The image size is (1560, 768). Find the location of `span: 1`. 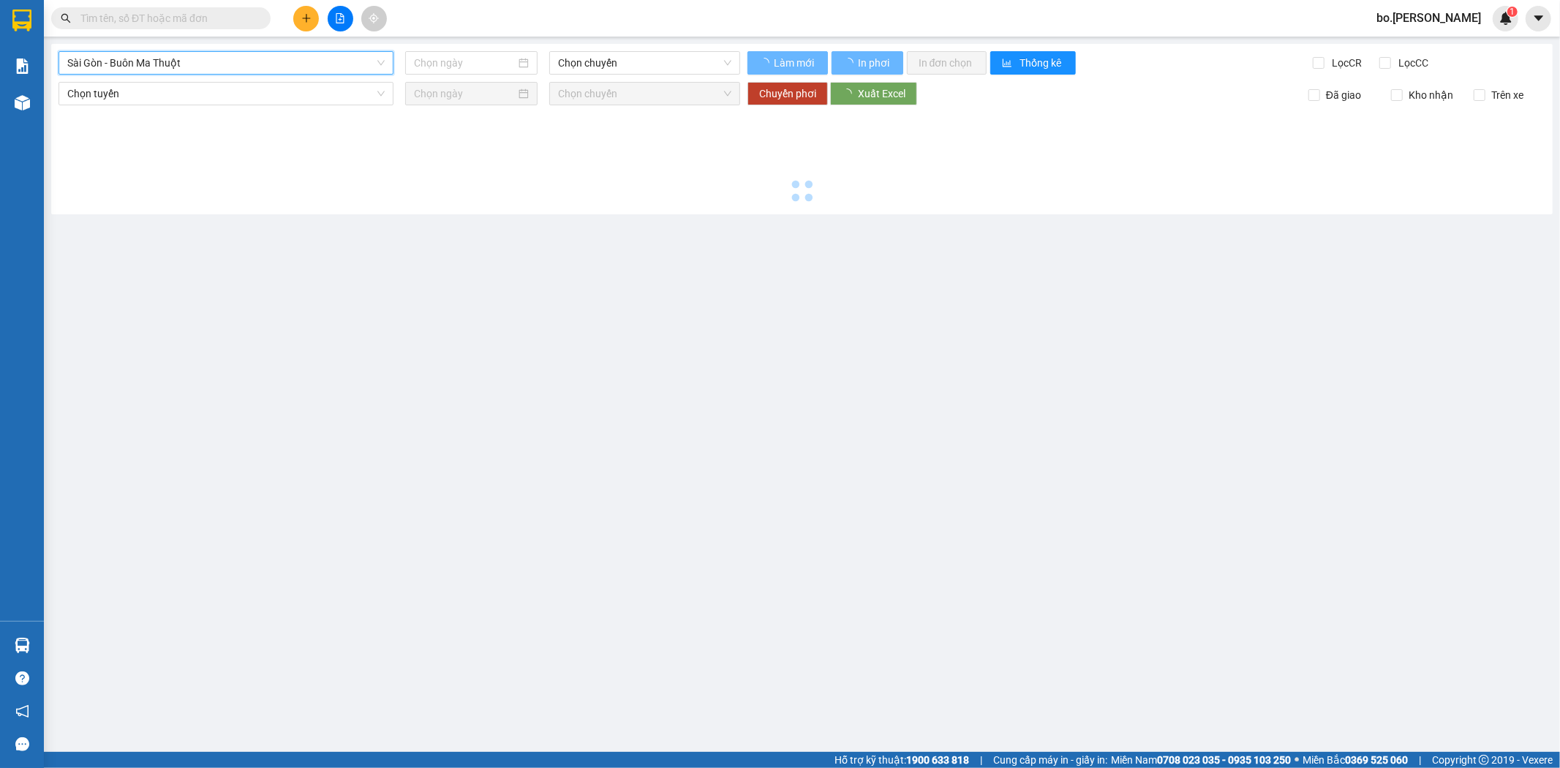

span: 1 is located at coordinates (1512, 12).